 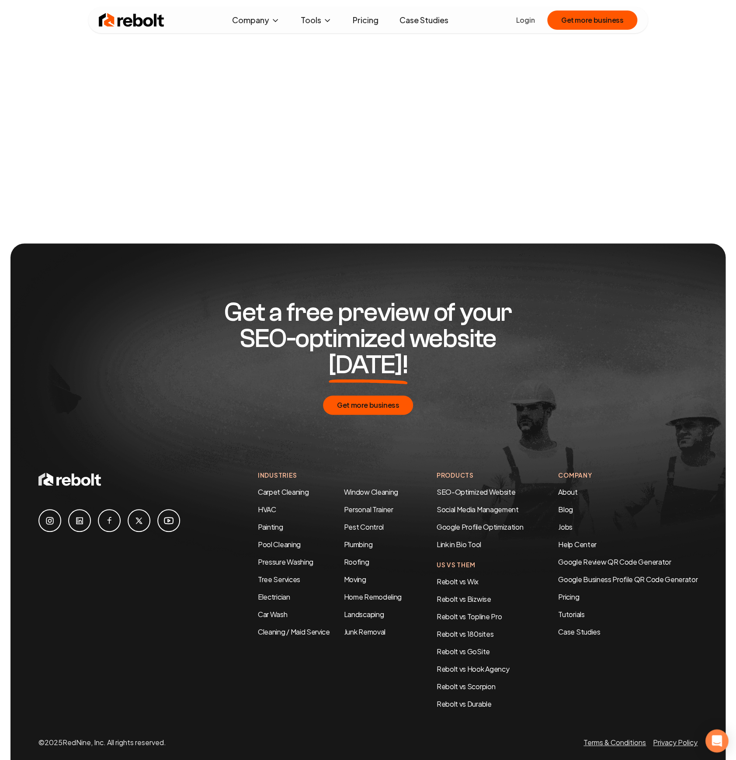 What do you see at coordinates (368, 413) in the screenshot?
I see `img: Footer construction` at bounding box center [368, 413].